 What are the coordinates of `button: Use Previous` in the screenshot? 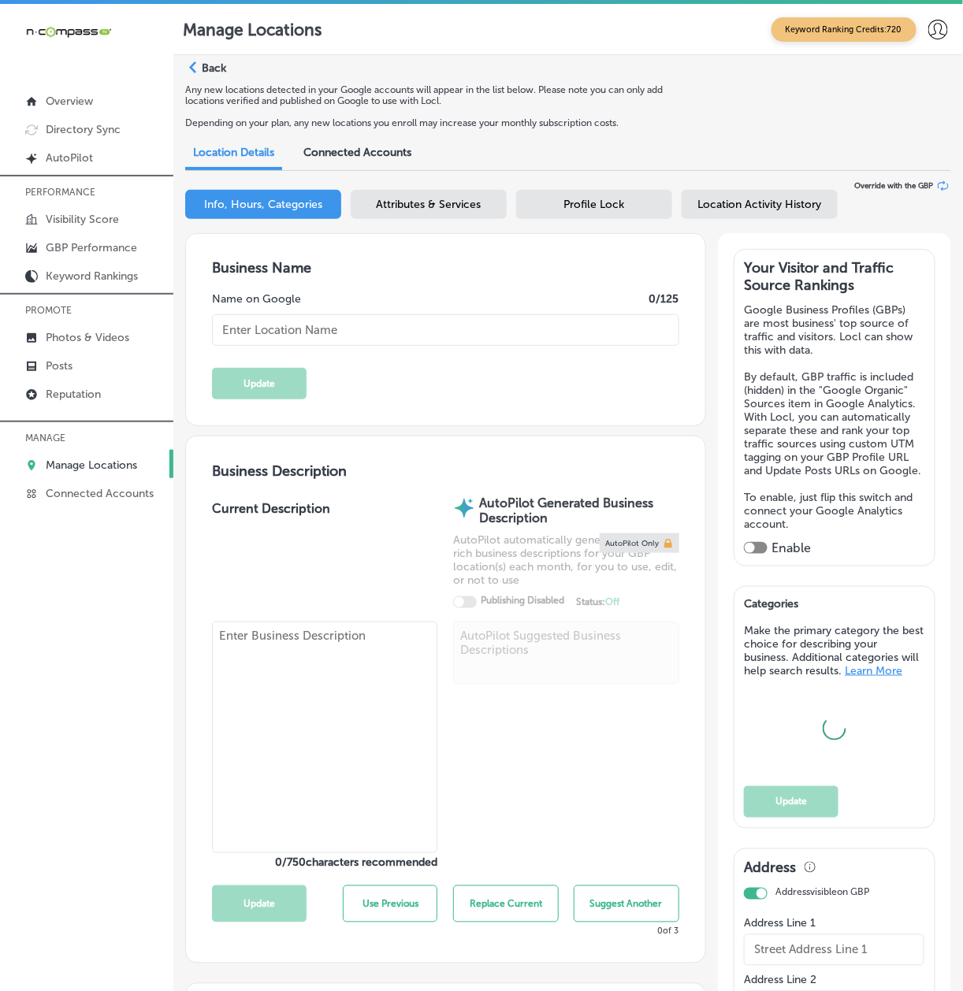 It's located at (390, 904).